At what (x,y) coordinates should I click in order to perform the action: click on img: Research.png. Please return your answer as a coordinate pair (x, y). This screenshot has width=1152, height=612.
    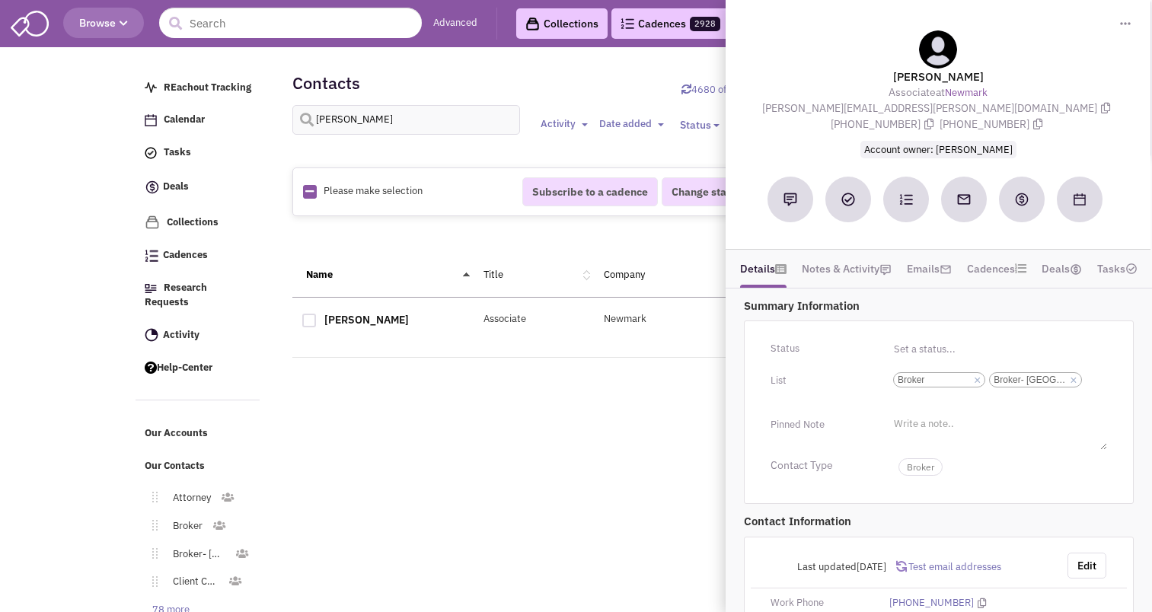
    Looking at the image, I should click on (151, 289).